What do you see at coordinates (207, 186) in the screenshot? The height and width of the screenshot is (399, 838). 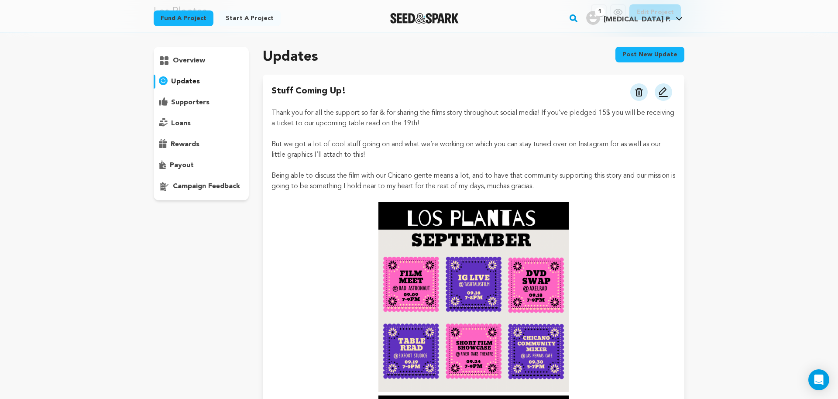 I see `p: campaign feedback` at bounding box center [207, 186].